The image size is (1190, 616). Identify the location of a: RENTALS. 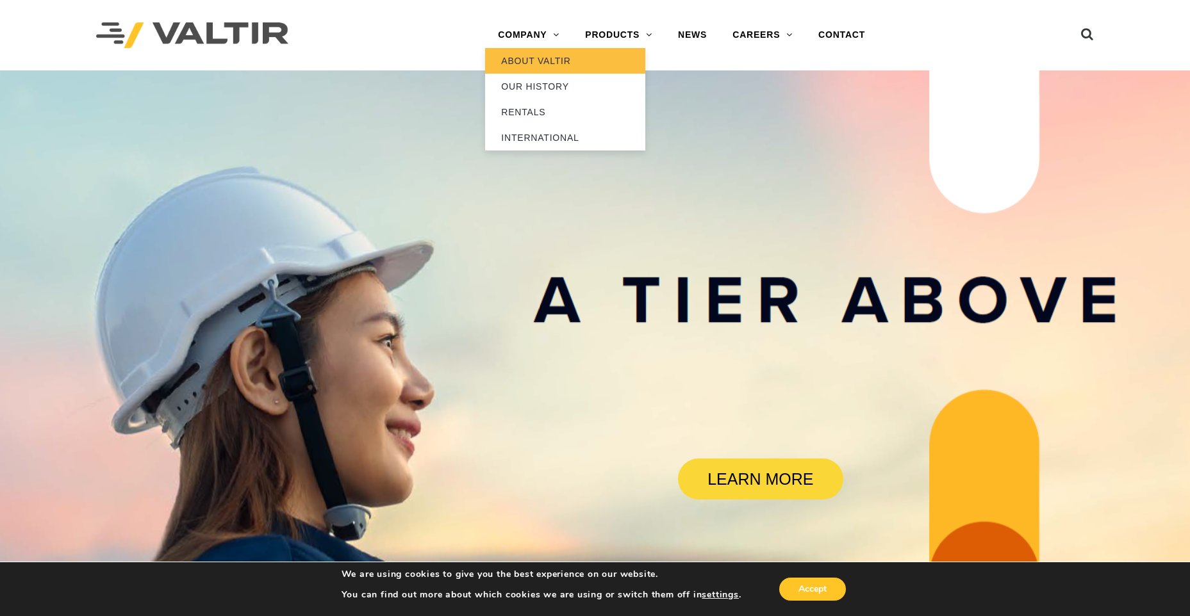
(565, 112).